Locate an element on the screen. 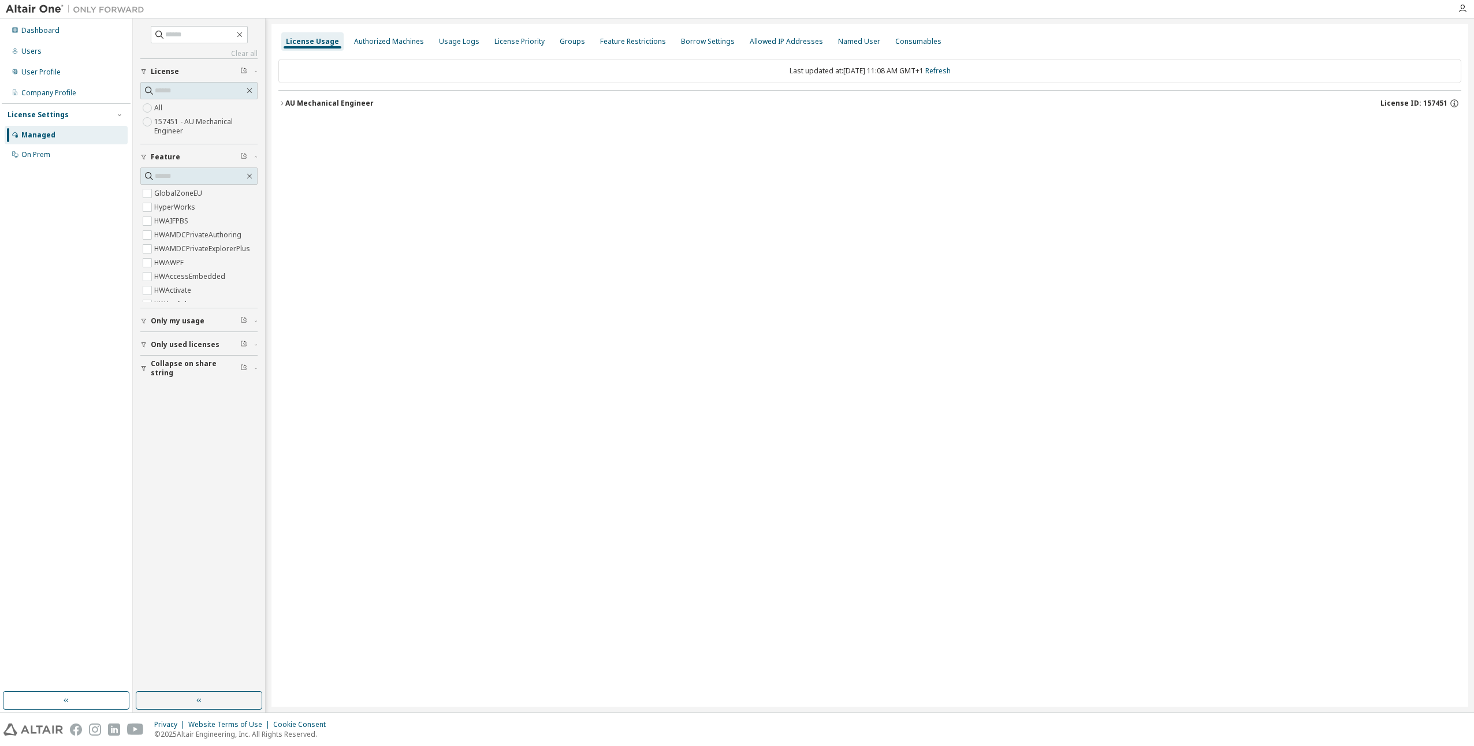 The width and height of the screenshot is (1474, 746). img: instagram.svg is located at coordinates (95, 730).